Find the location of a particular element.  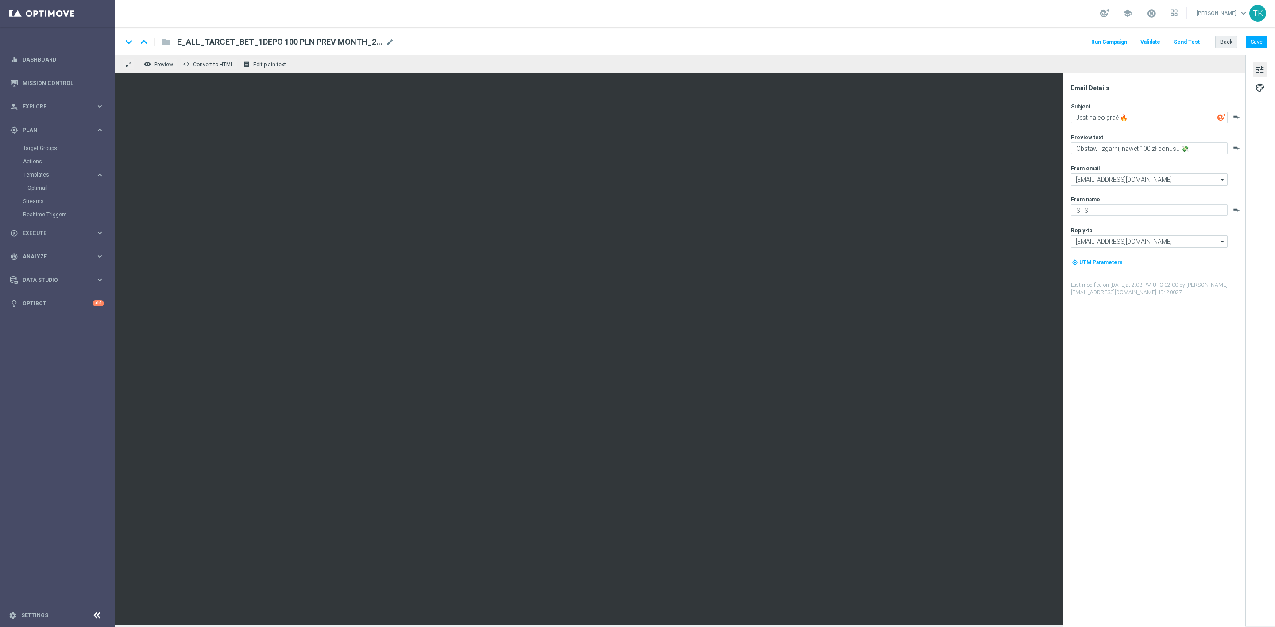

button: receipt Edit plain text is located at coordinates (265, 64).